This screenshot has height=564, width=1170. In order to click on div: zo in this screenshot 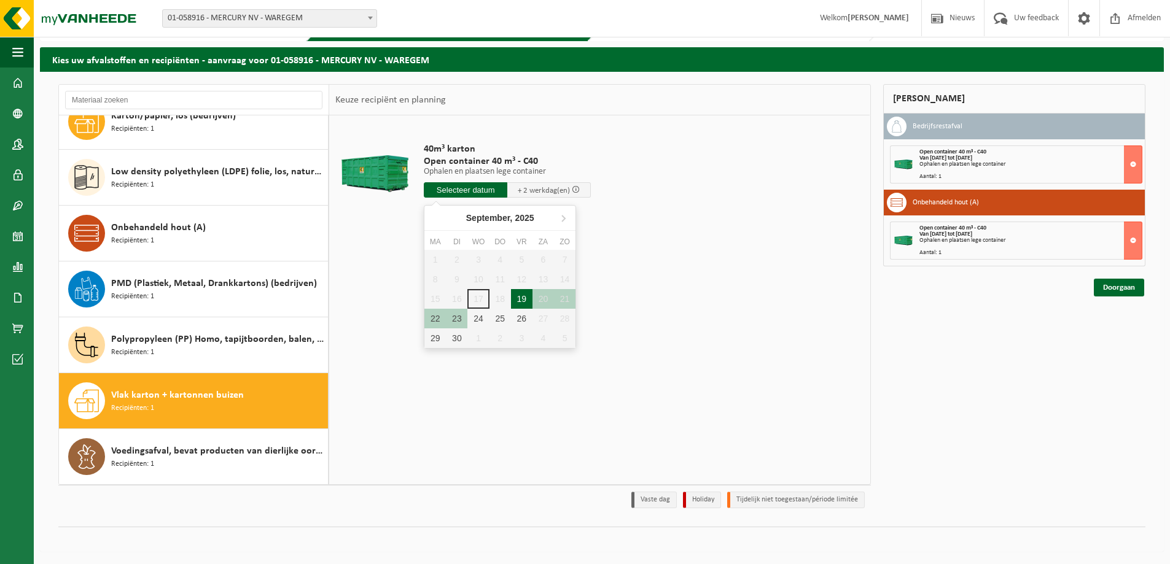, I will do `click(564, 242)`.